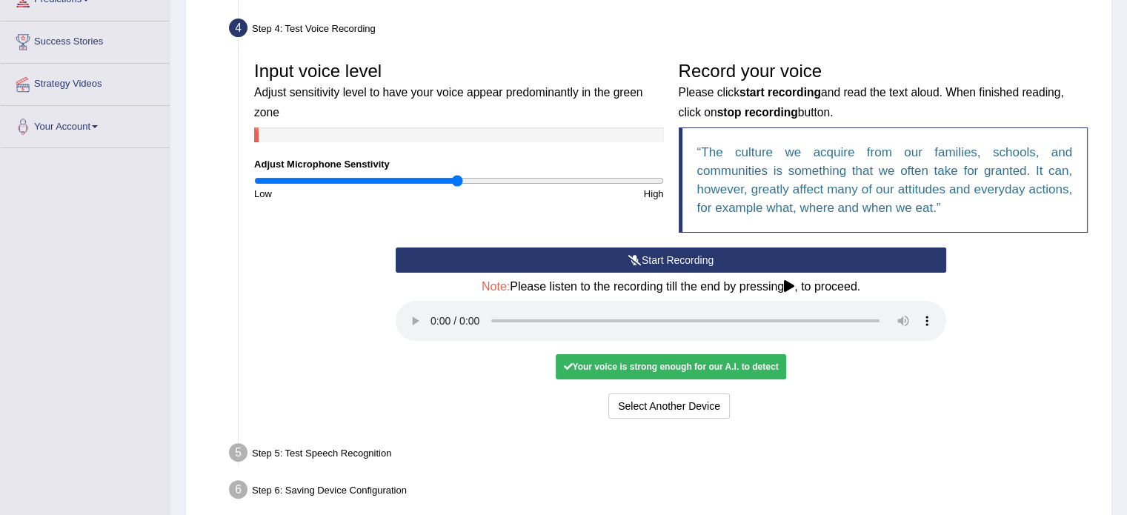 The height and width of the screenshot is (515, 1127). Describe the element at coordinates (496, 286) in the screenshot. I see `span: Note:` at that location.